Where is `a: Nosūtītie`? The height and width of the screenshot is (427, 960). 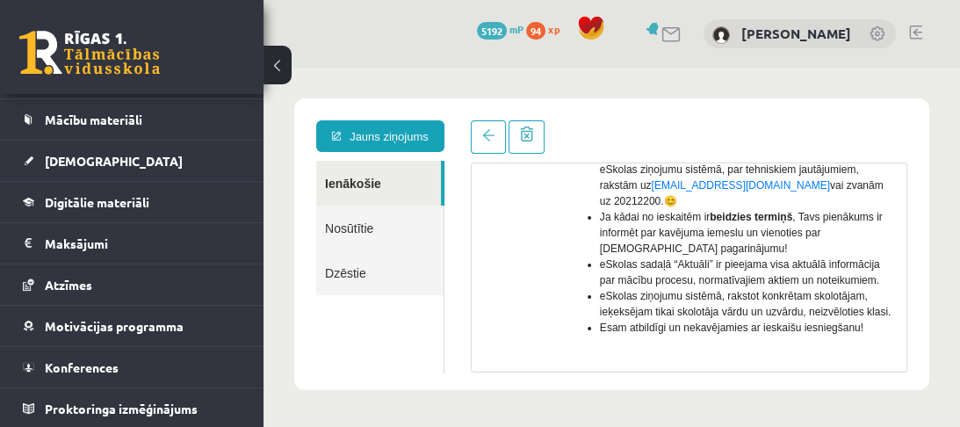 a: Nosūtītie is located at coordinates (116, 160).